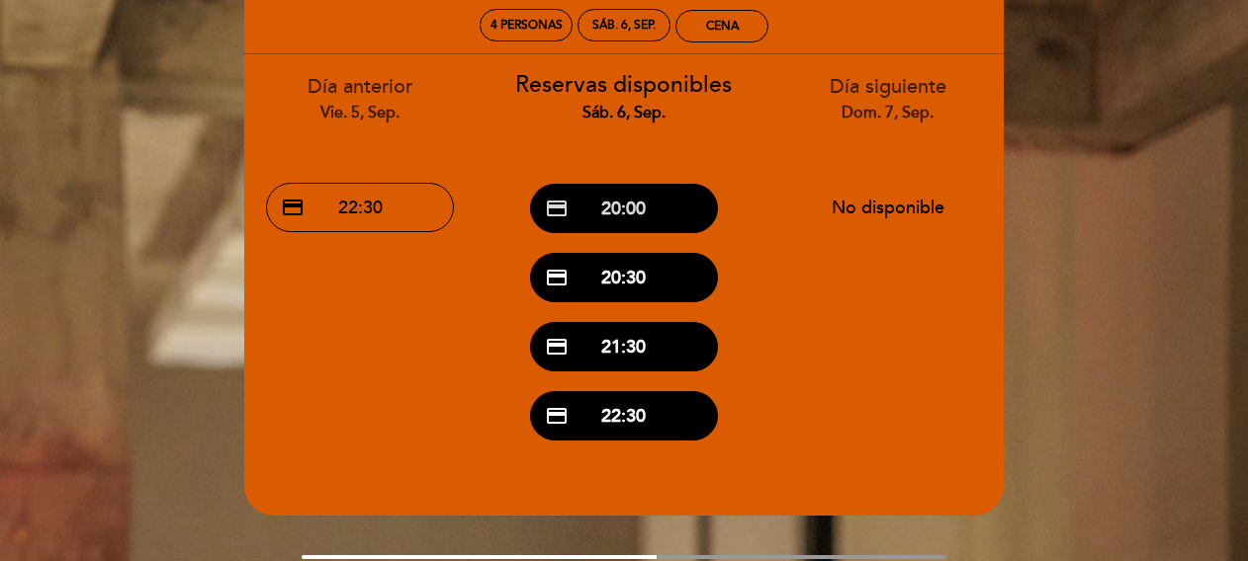 Image resolution: width=1248 pixels, height=561 pixels. Describe the element at coordinates (624, 347) in the screenshot. I see `button: credit_card 21:30` at that location.